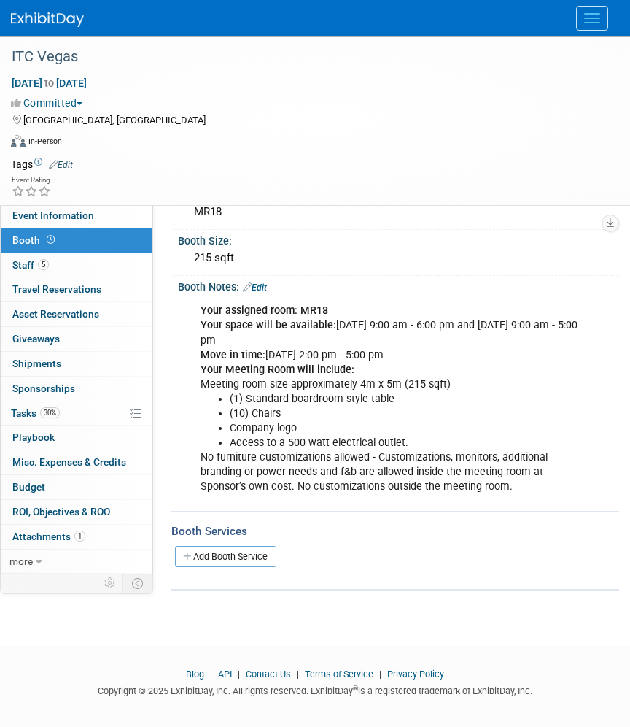 The width and height of the screenshot is (630, 727). I want to click on div: 215 sqft, so click(398, 258).